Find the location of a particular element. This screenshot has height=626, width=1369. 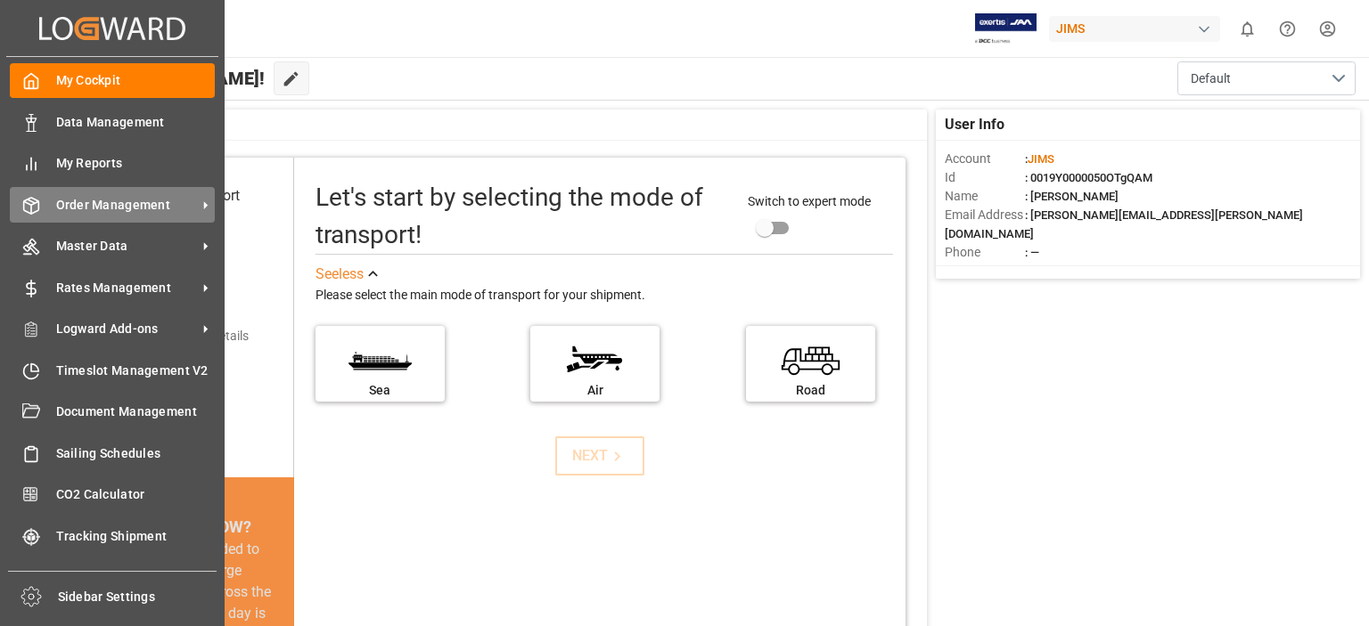

span: Sailing Schedules is located at coordinates (135, 454).